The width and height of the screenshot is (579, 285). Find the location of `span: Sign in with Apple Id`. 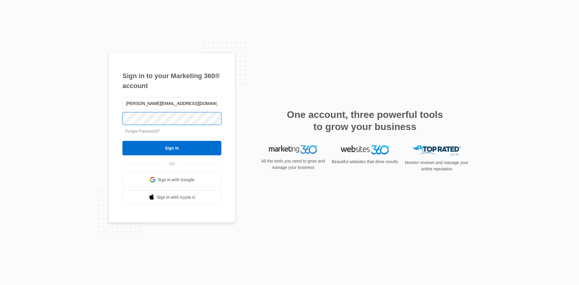

span: Sign in with Apple Id is located at coordinates (176, 197).